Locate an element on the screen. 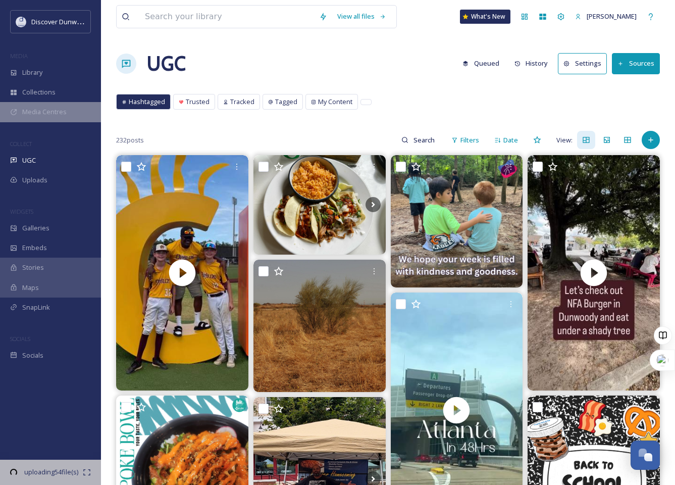 Image resolution: width=675 pixels, height=485 pixels. a: History is located at coordinates (534, 63).